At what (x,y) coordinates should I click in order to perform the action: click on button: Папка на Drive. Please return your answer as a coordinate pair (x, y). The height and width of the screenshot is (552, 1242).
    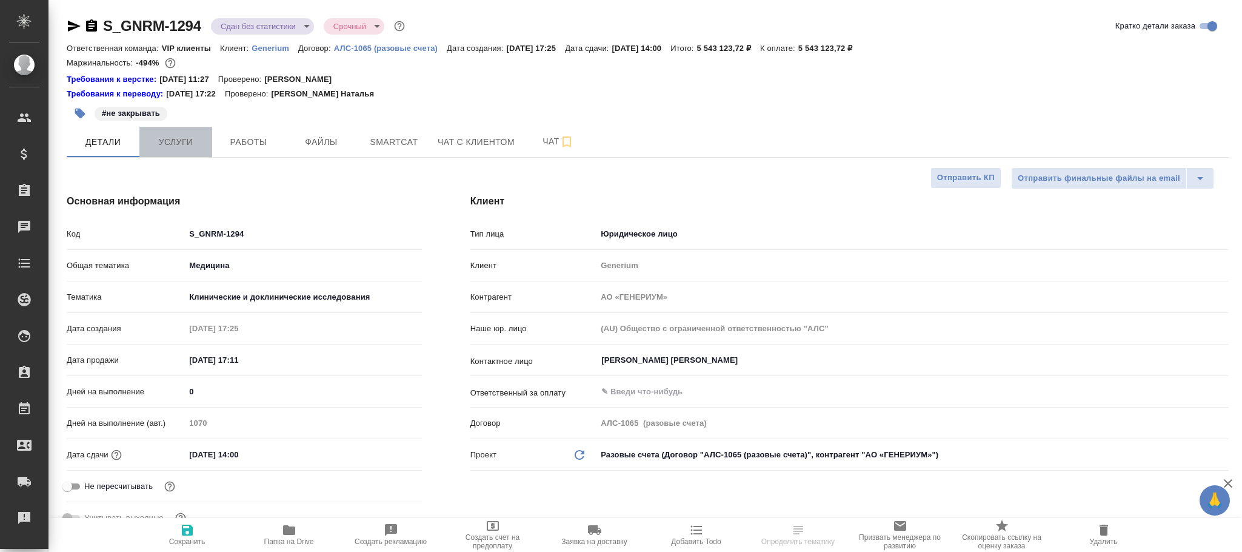
    Looking at the image, I should click on (289, 535).